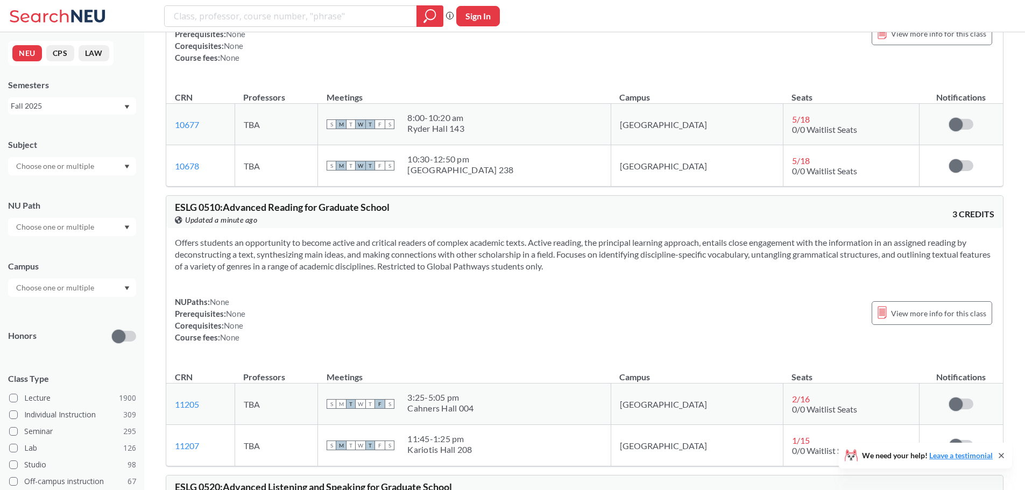 This screenshot has height=490, width=1025. Describe the element at coordinates (73, 448) in the screenshot. I see `label: Lab` at that location.